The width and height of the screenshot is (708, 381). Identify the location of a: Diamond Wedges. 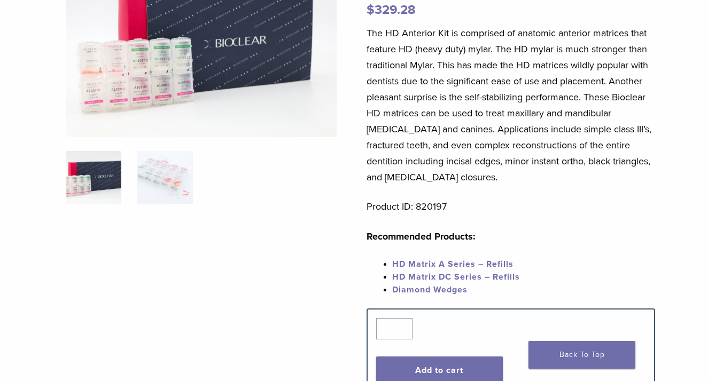
(429, 290).